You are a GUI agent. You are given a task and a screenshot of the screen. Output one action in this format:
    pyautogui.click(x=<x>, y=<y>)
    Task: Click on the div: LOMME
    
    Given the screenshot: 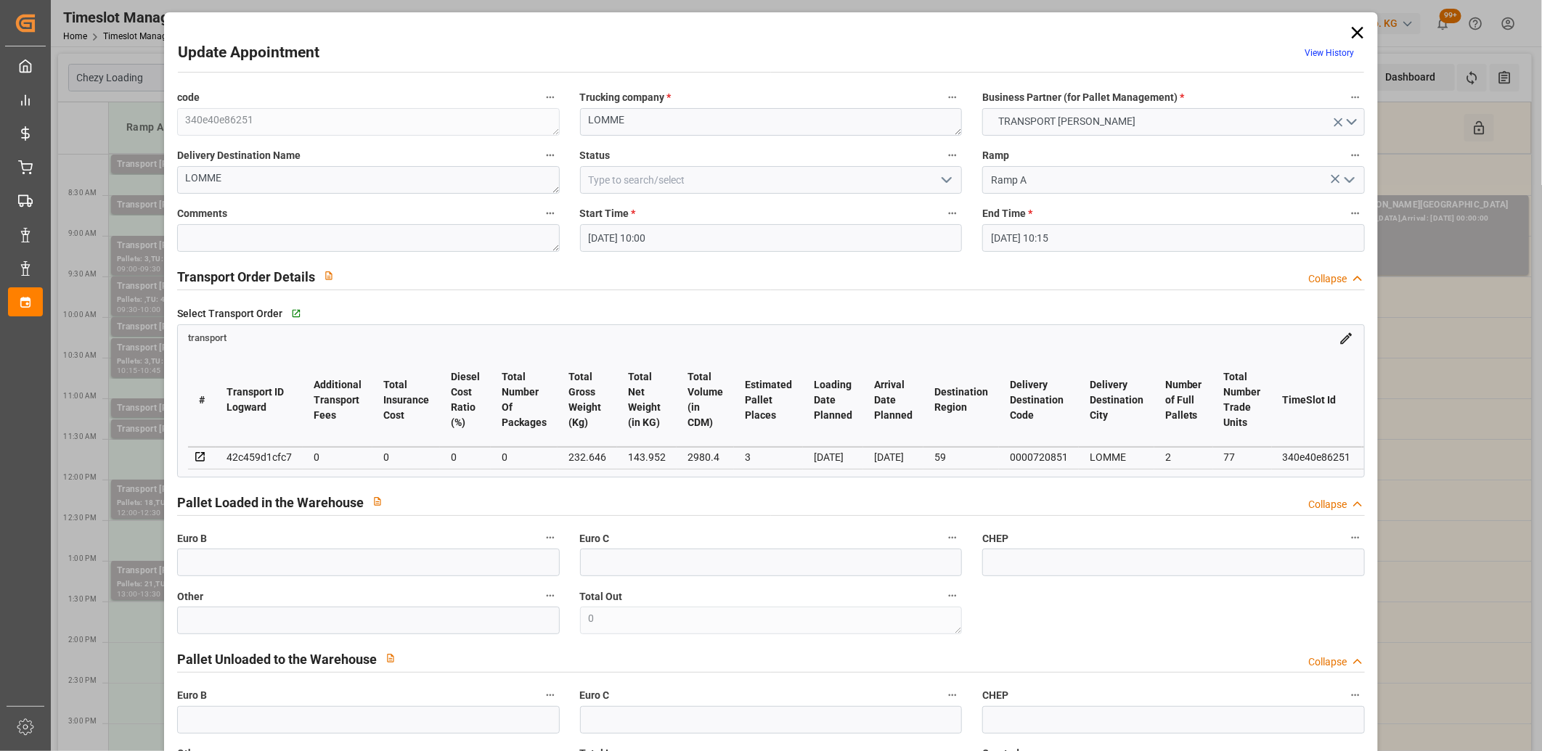 What is the action you would take?
    pyautogui.click(x=1117, y=457)
    